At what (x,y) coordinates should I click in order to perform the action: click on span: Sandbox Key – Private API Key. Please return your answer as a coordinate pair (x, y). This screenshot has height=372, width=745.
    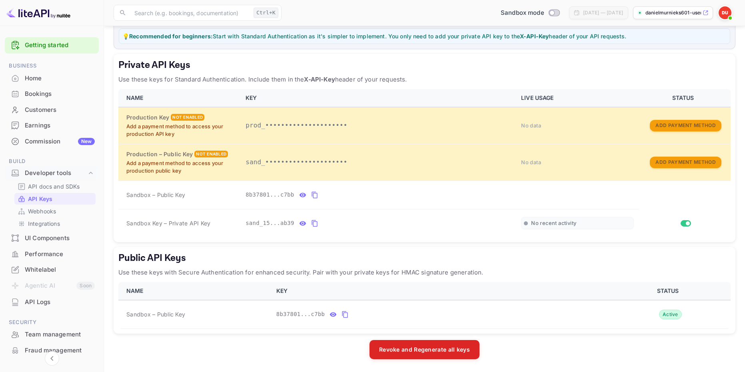
    Looking at the image, I should click on (168, 223).